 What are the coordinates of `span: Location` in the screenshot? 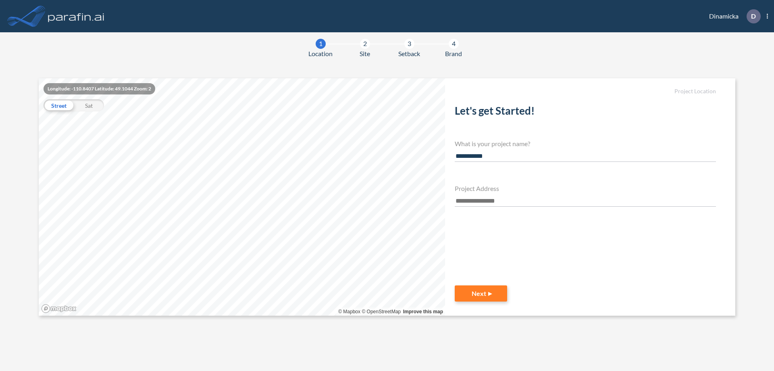 It's located at (321, 54).